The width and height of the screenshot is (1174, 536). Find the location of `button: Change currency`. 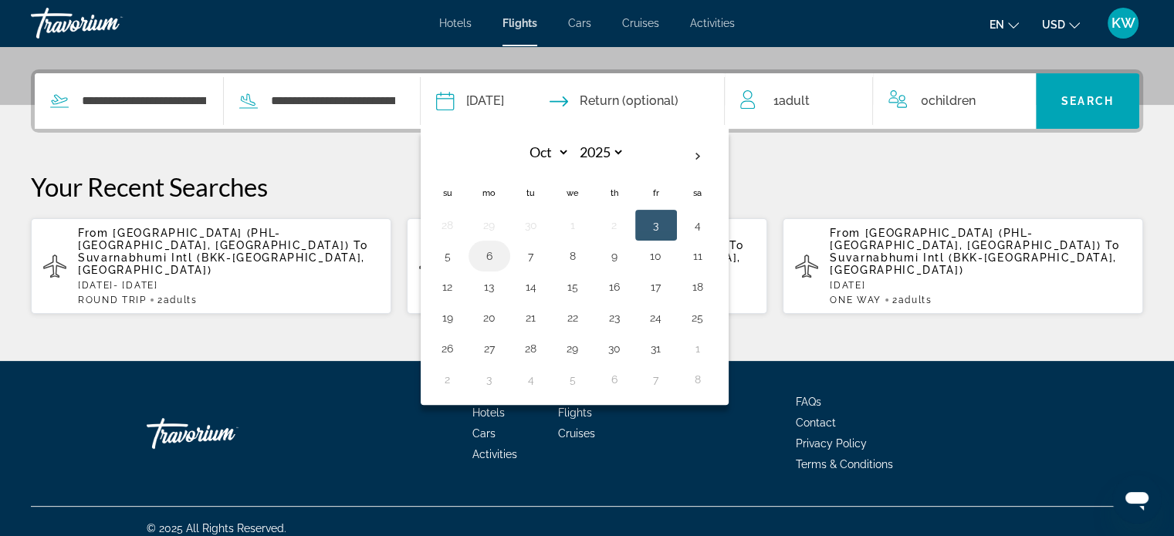

button: Change currency is located at coordinates (1060, 24).